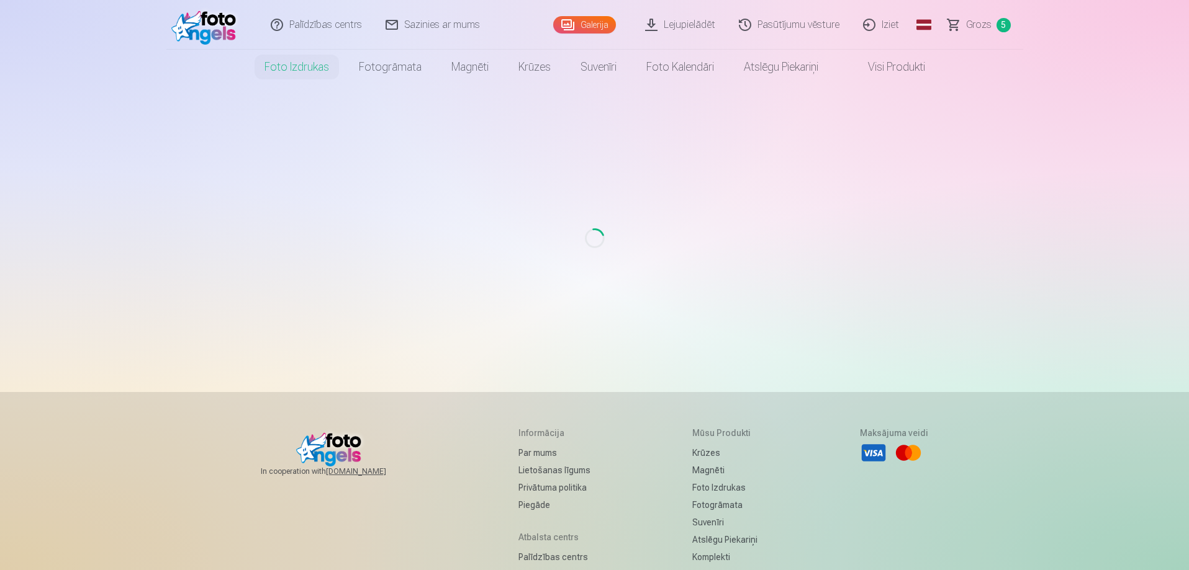 Image resolution: width=1189 pixels, height=570 pixels. What do you see at coordinates (584, 25) in the screenshot?
I see `a: Galerija` at bounding box center [584, 25].